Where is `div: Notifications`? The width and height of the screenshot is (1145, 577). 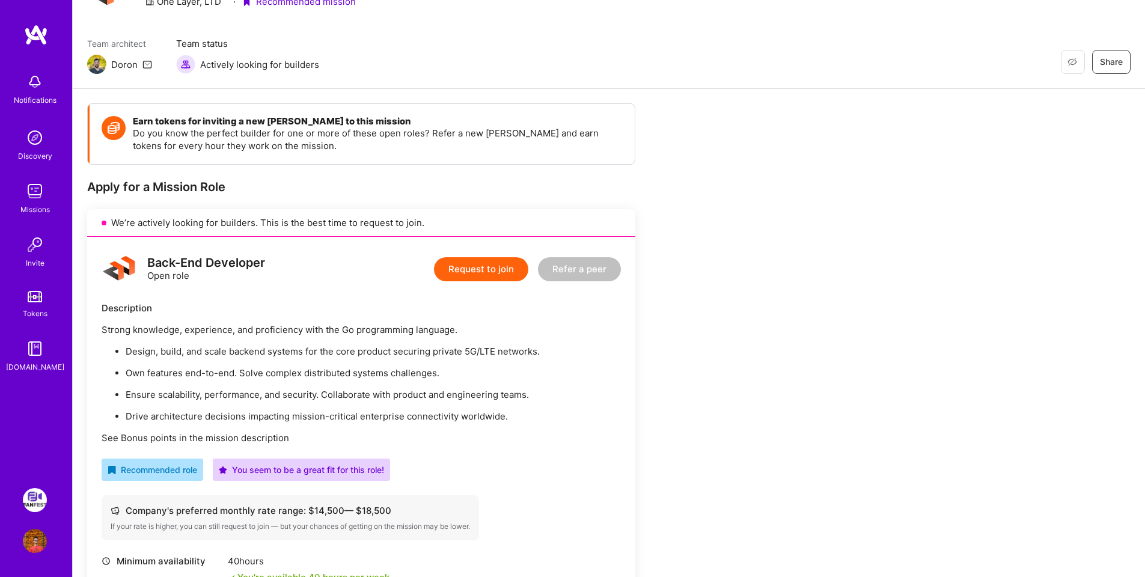 div: Notifications is located at coordinates (35, 100).